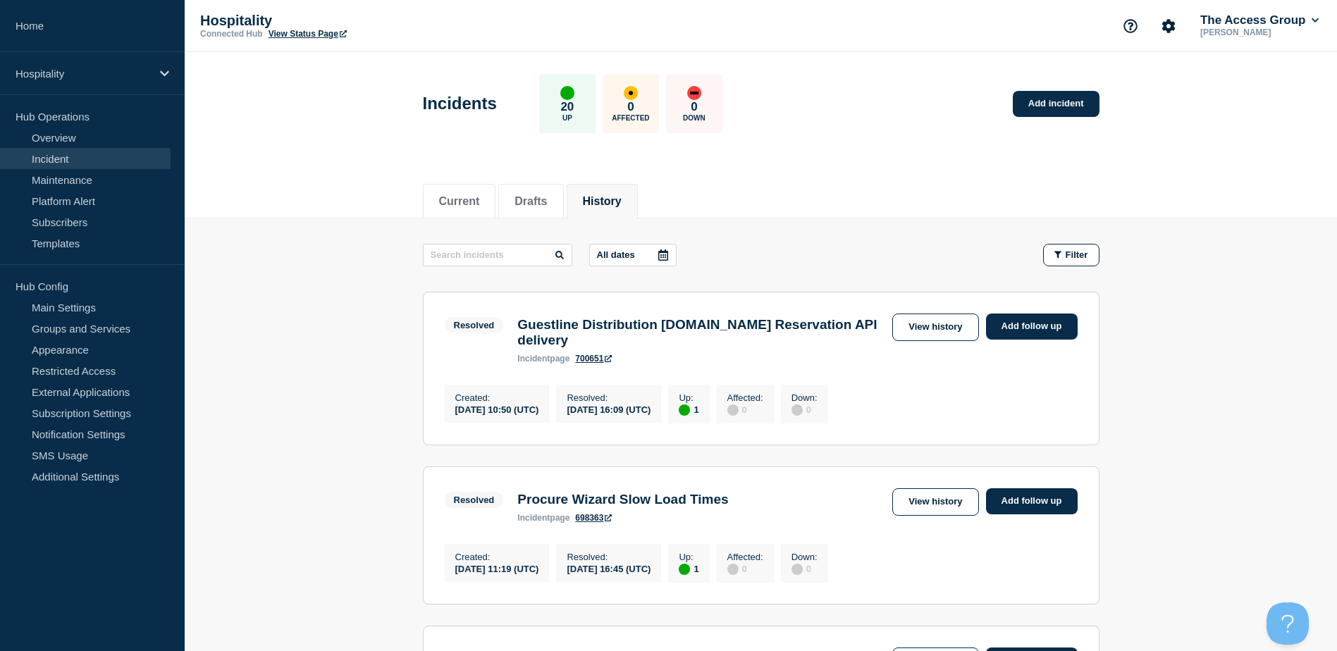 Image resolution: width=1337 pixels, height=651 pixels. Describe the element at coordinates (594, 359) in the screenshot. I see `a: 700651` at that location.